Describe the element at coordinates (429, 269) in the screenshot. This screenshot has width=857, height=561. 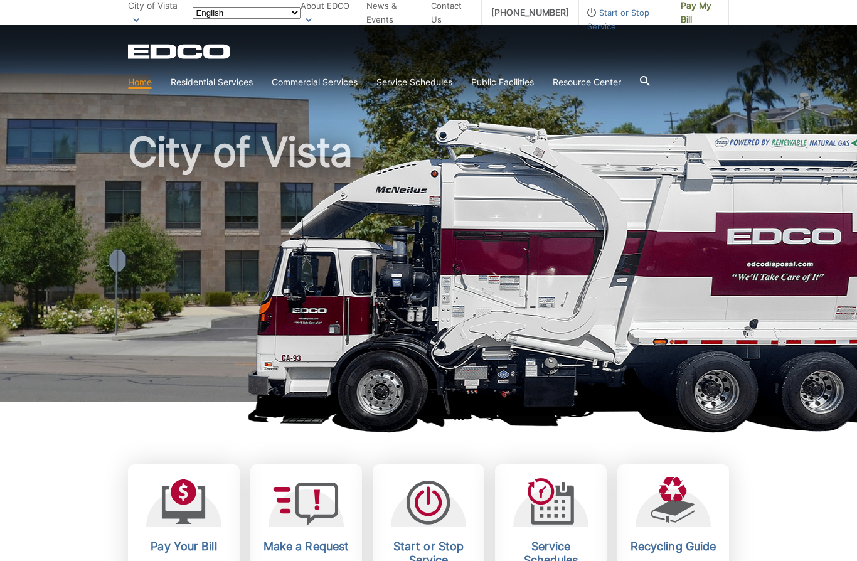
I see `h1: City of Vista` at that location.